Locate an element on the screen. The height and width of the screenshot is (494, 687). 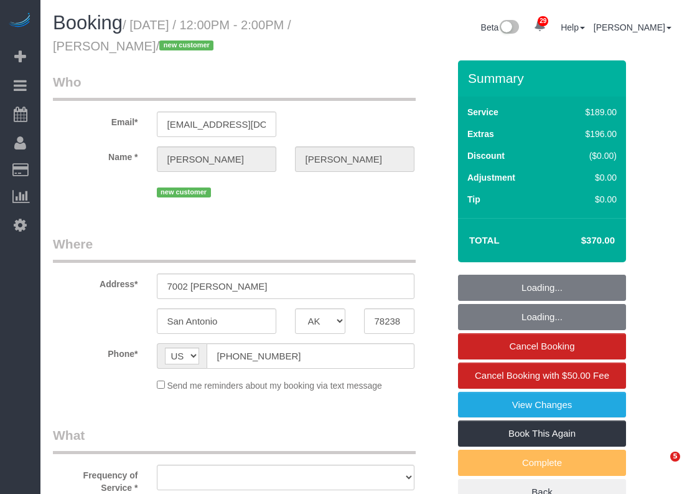
a: Help is located at coordinates (573, 27).